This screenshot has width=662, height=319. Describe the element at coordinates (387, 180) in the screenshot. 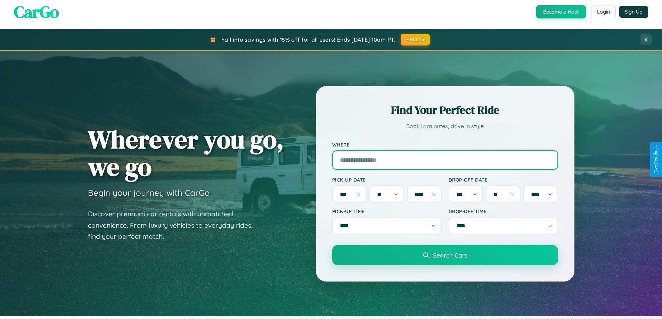

I see `label: Pick-up Date` at that location.